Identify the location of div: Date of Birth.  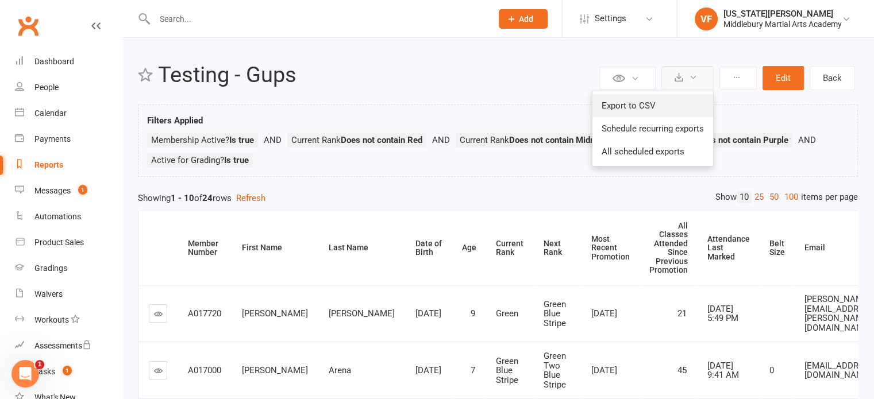
(429, 248).